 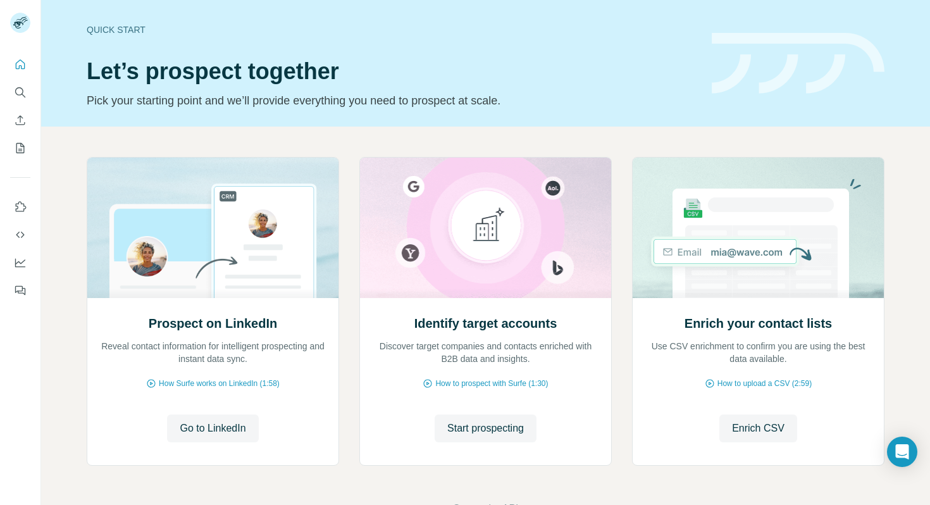 I want to click on img: banner, so click(x=797, y=63).